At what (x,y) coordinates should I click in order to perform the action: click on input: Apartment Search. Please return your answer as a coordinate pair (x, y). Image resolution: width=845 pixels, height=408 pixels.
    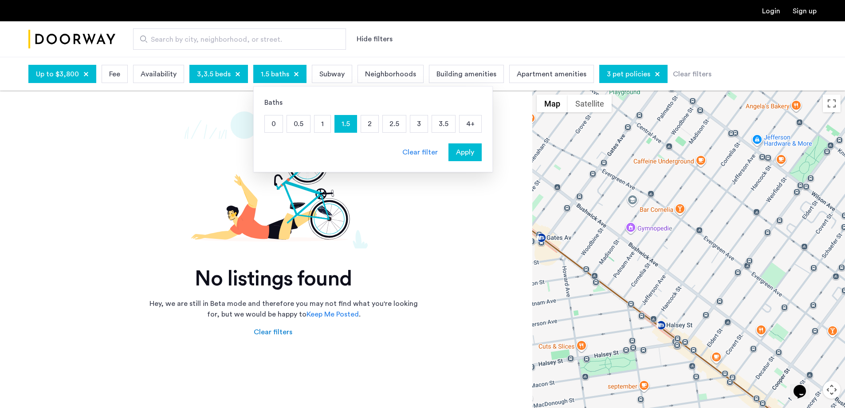
    Looking at the image, I should click on (240, 39).